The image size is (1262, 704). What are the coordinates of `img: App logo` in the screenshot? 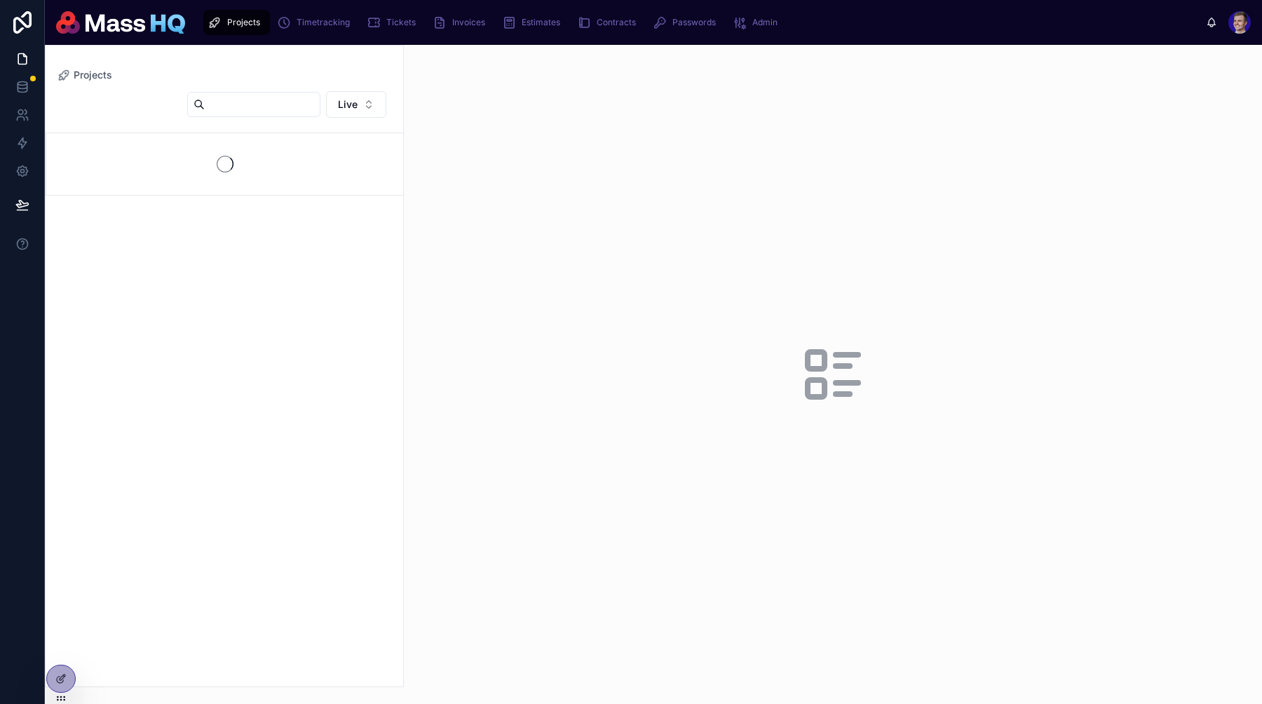 It's located at (121, 22).